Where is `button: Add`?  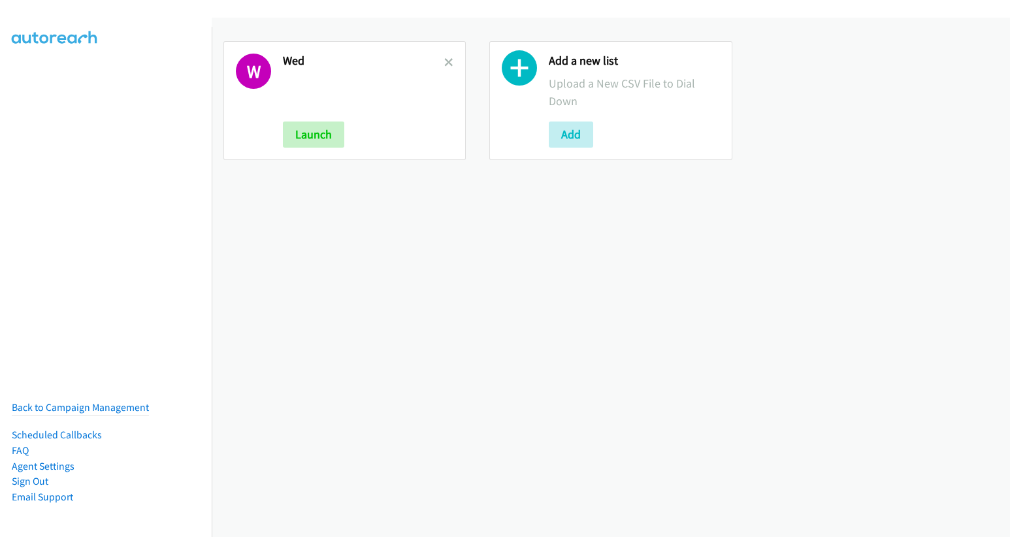
button: Add is located at coordinates (571, 135).